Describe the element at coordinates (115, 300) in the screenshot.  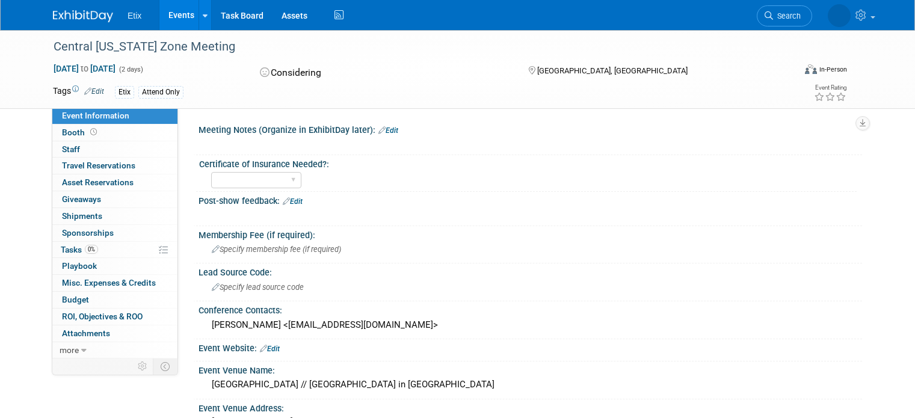
I see `a: Budget` at that location.